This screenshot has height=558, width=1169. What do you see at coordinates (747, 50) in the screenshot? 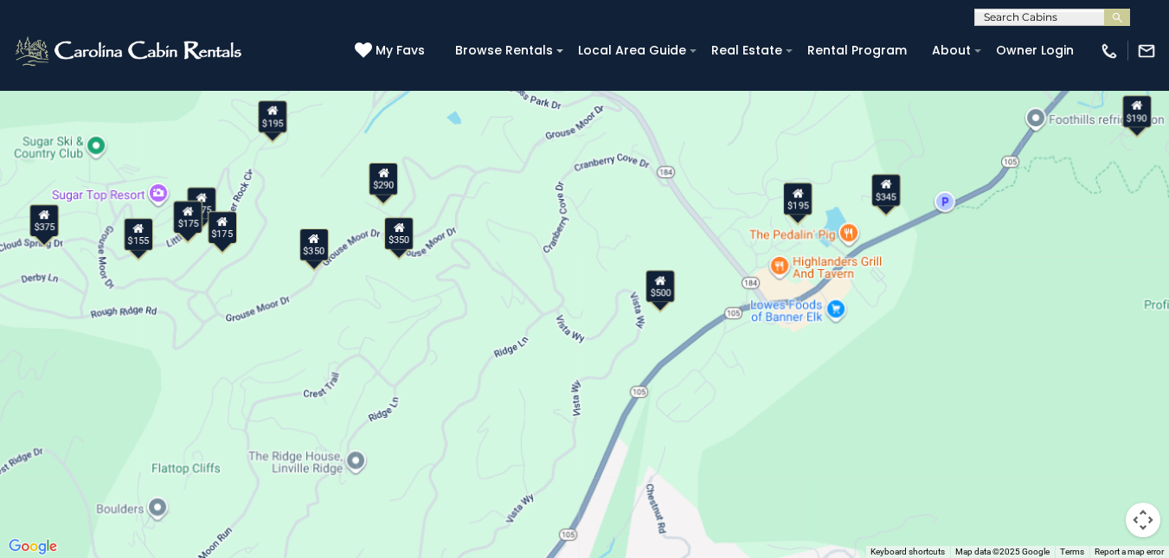
I see `a: Real Estate` at bounding box center [747, 50].